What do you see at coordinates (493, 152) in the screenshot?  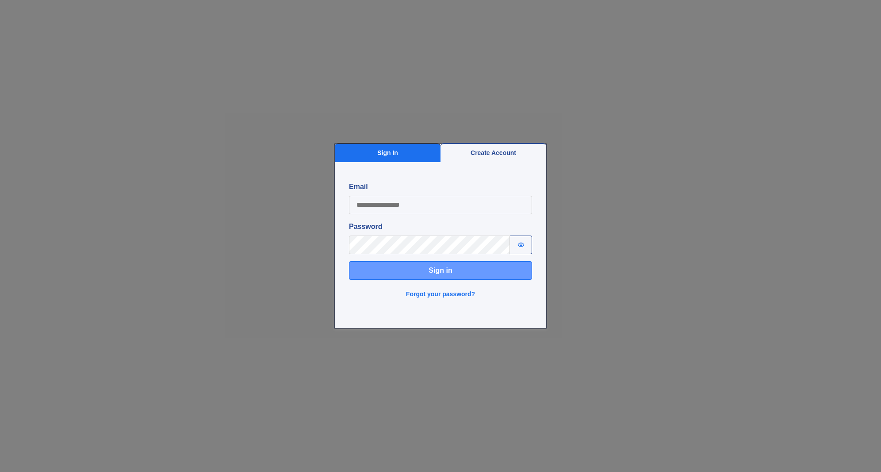 I see `button: Create Account` at bounding box center [493, 152].